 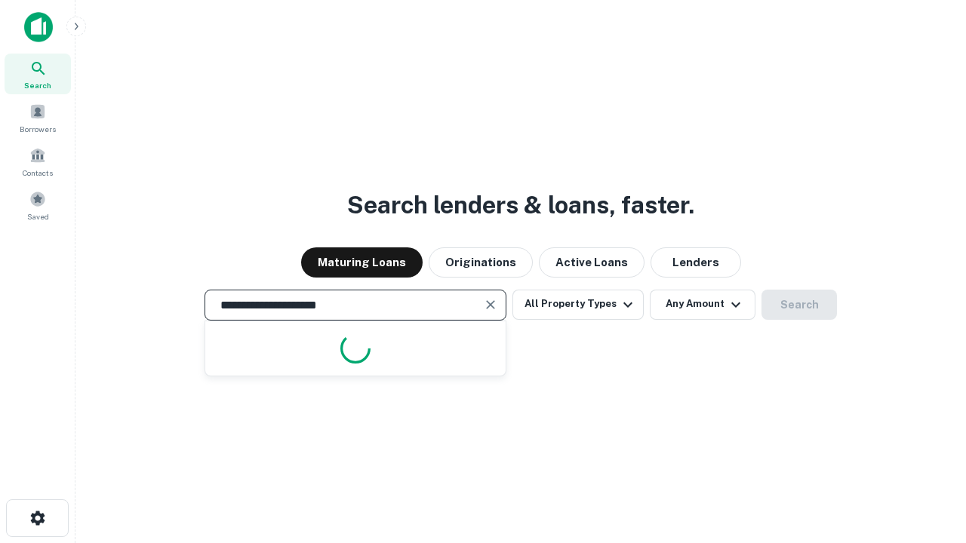 I want to click on div: Chat Widget, so click(x=928, y=459).